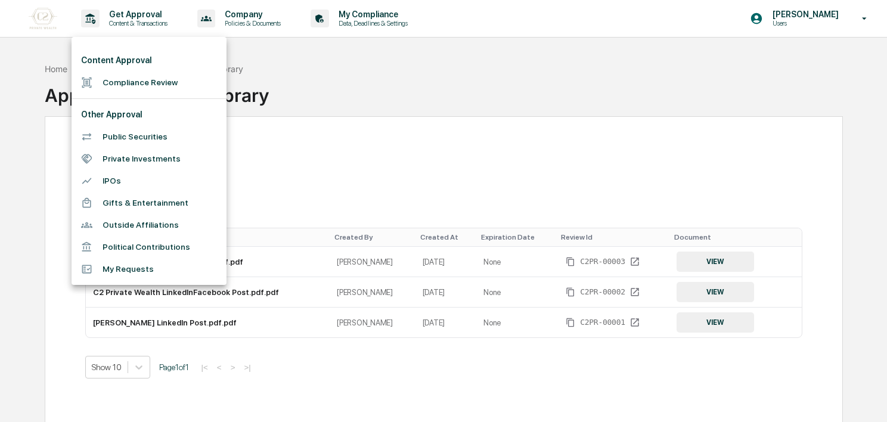 The width and height of the screenshot is (887, 422). Describe the element at coordinates (149, 136) in the screenshot. I see `li: Public Securities` at that location.